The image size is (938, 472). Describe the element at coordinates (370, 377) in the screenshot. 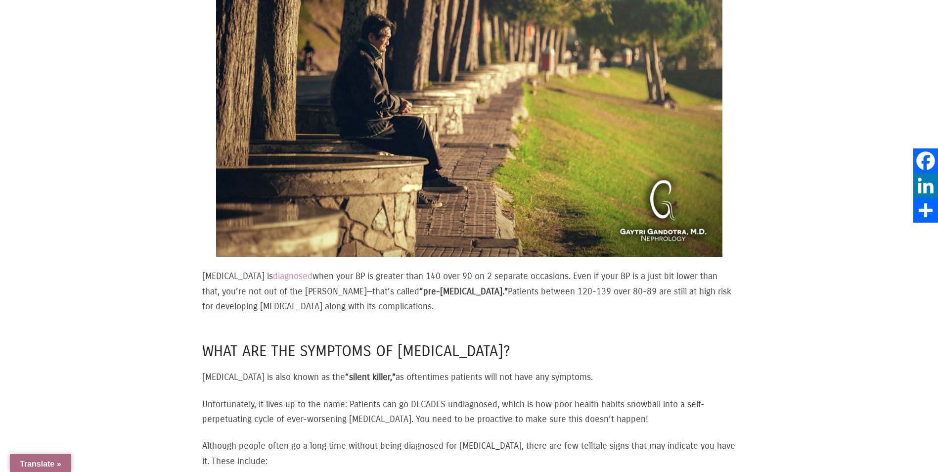

I see `strong: “silent killer,”` at that location.